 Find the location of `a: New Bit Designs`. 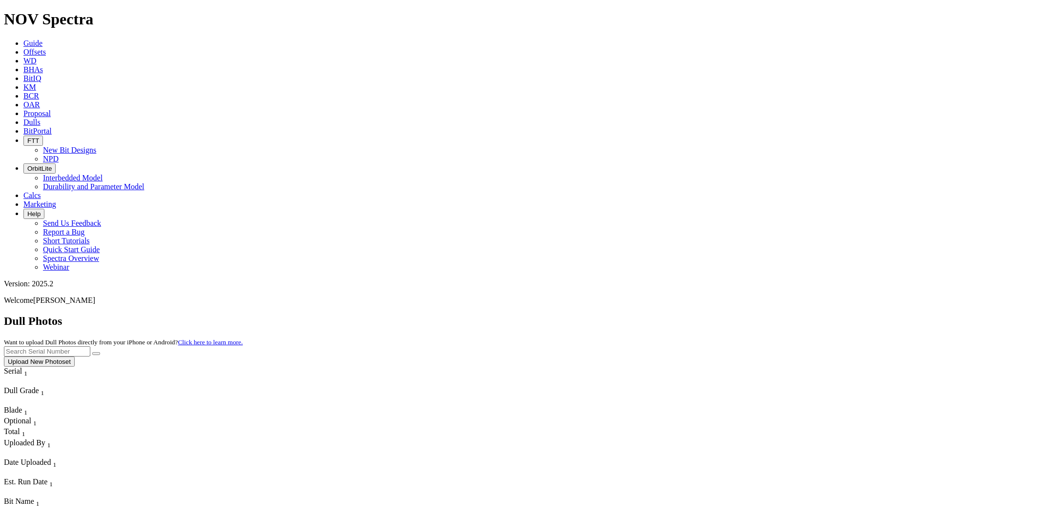

a: New Bit Designs is located at coordinates (69, 150).